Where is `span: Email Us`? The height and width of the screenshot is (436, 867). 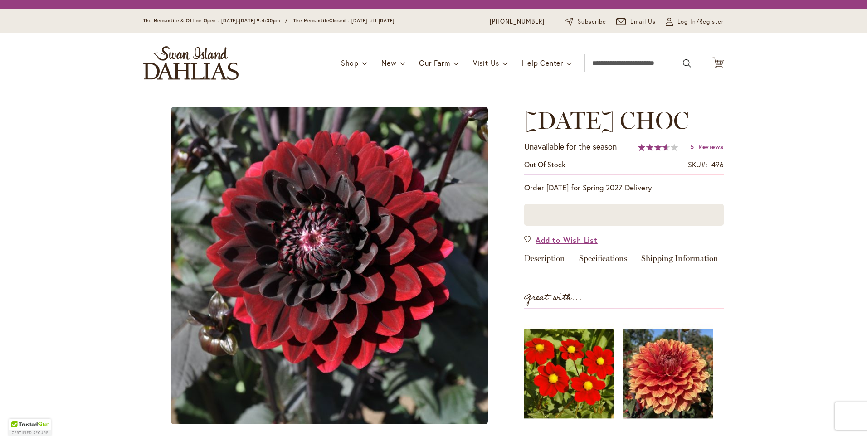
span: Email Us is located at coordinates (643, 22).